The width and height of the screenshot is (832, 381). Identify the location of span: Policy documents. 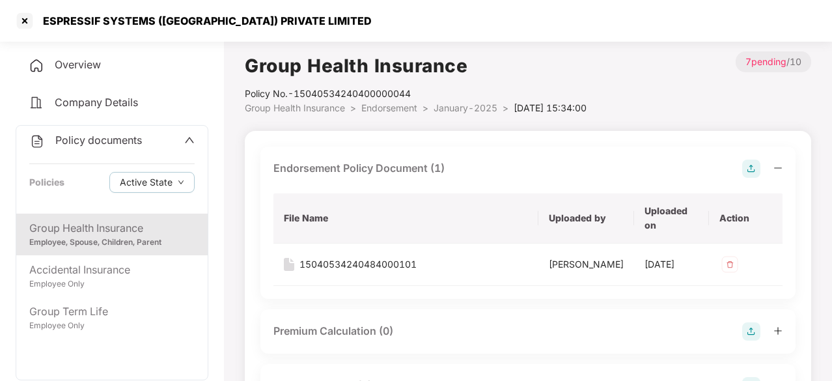
(98, 140).